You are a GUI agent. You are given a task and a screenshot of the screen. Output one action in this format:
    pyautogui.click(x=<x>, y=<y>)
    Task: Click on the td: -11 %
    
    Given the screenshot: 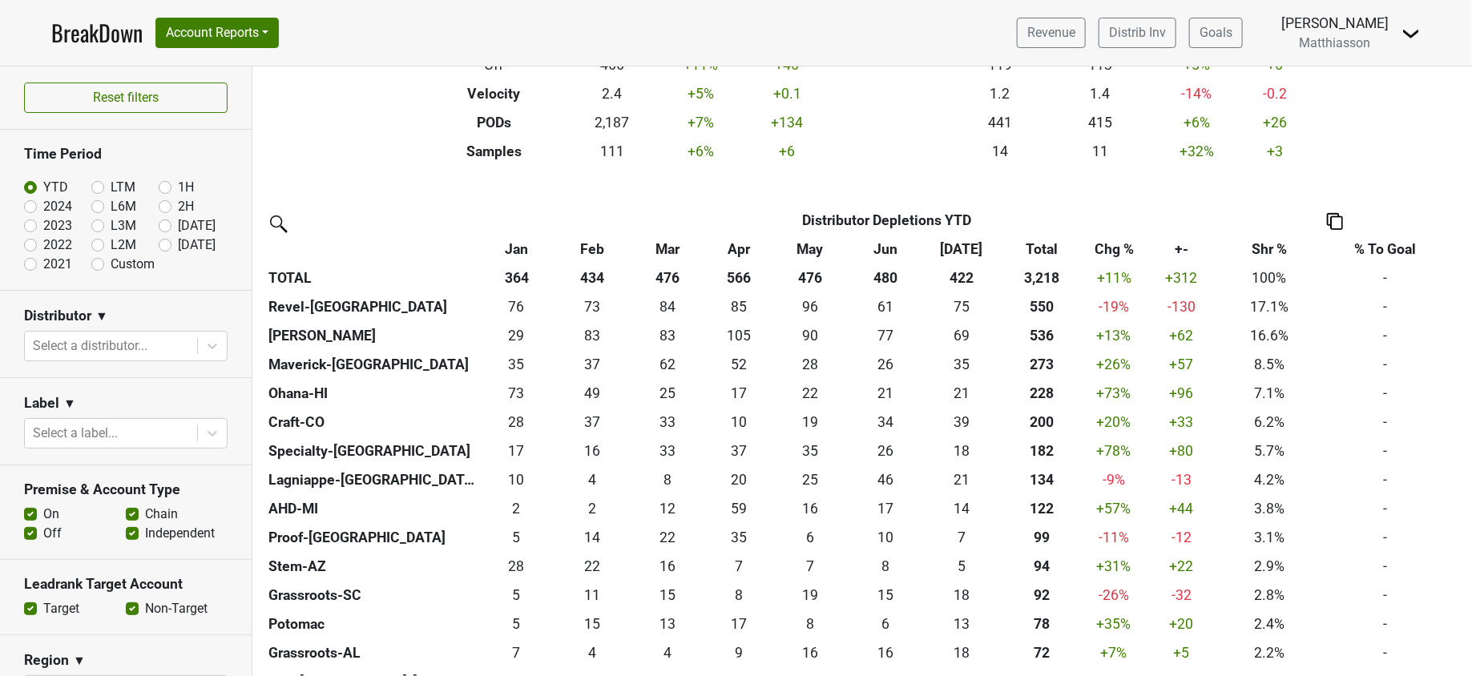 What is the action you would take?
    pyautogui.click(x=1114, y=538)
    